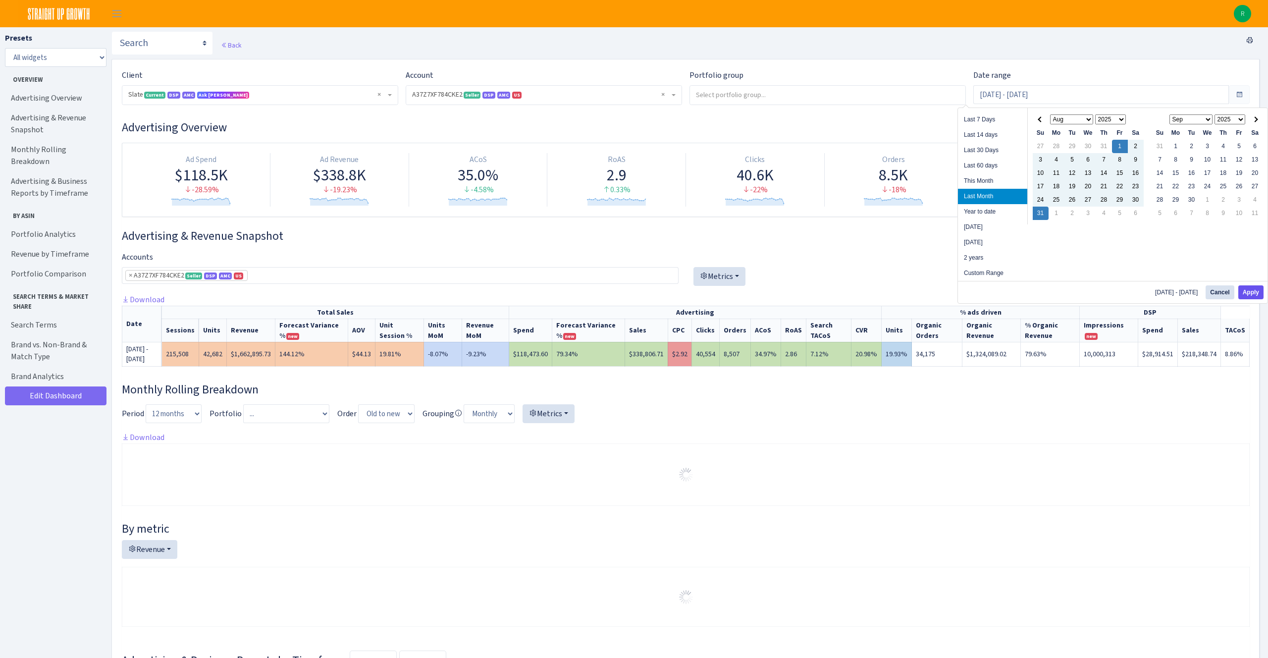 This screenshot has width=1268, height=658. I want to click on span: DSP, so click(489, 95).